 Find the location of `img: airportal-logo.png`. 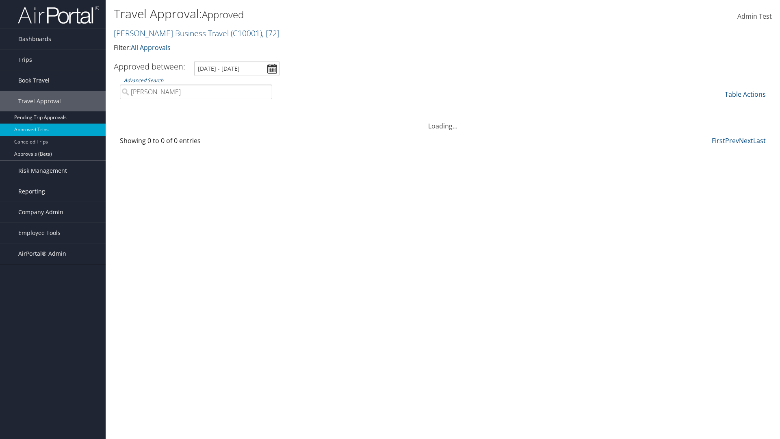

img: airportal-logo.png is located at coordinates (58, 15).